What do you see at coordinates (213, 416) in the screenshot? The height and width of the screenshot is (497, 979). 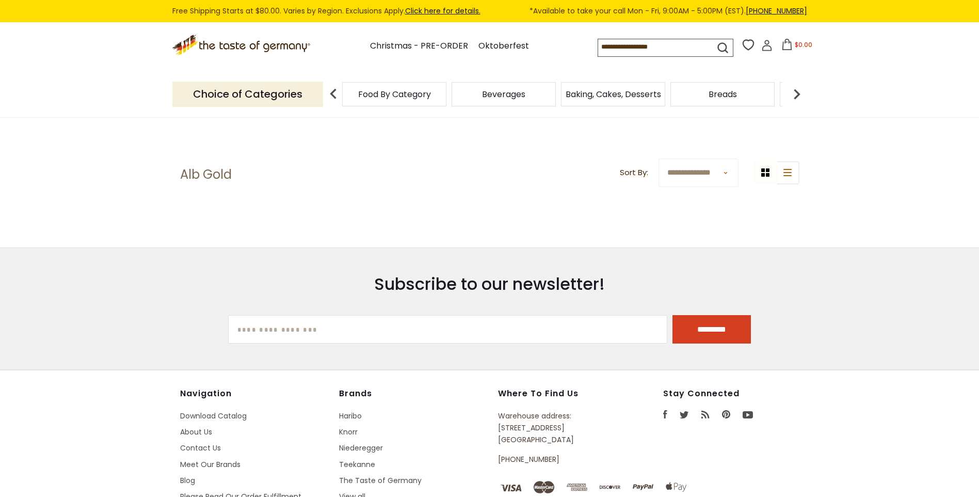 I see `a: Download Catalog` at bounding box center [213, 416].